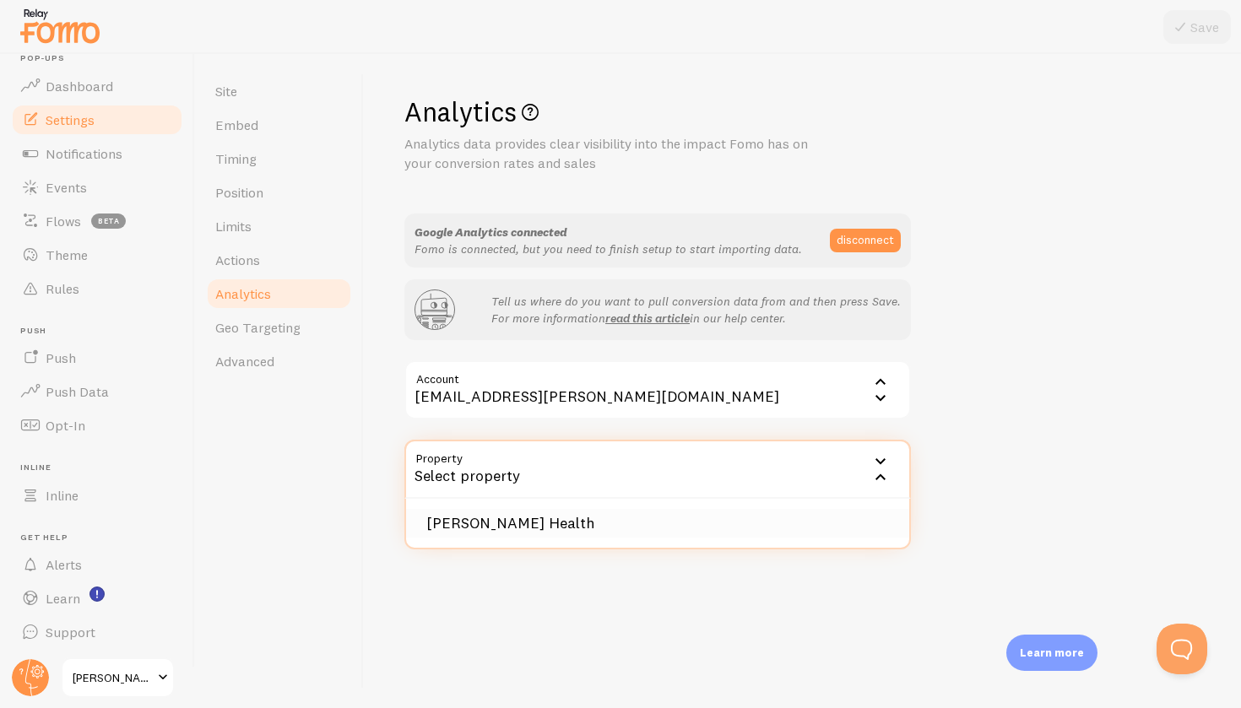 Image resolution: width=1241 pixels, height=708 pixels. Describe the element at coordinates (60, 25) in the screenshot. I see `img: fomo-relay-logo-orange.svg` at that location.